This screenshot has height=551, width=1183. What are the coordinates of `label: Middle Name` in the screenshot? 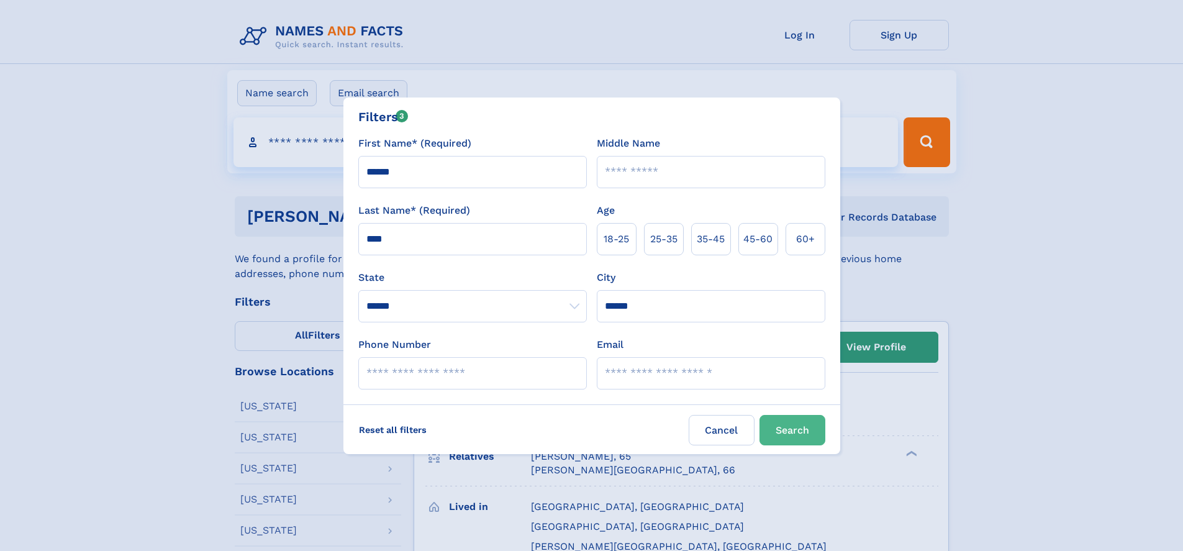 It's located at (629, 143).